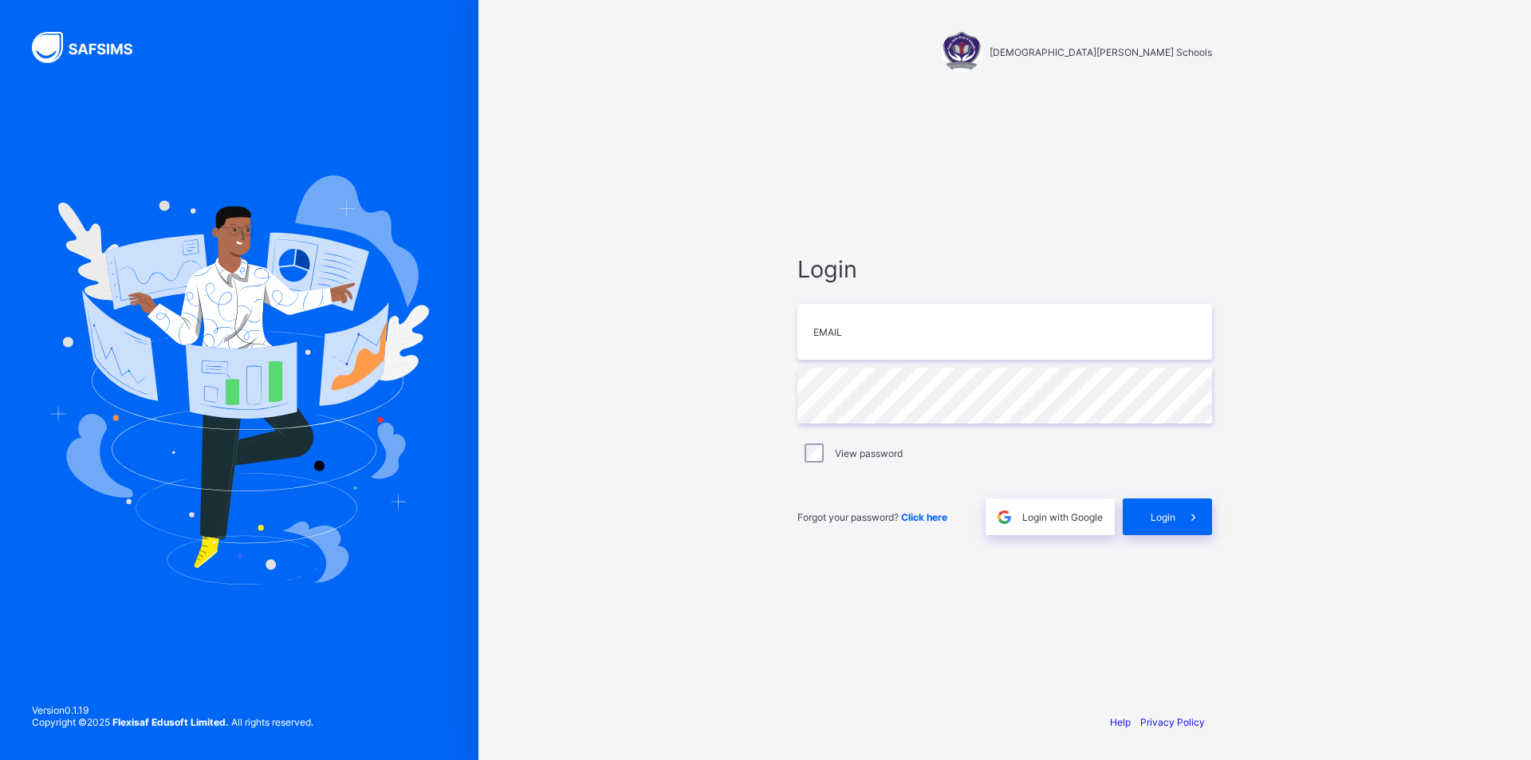 This screenshot has height=760, width=1531. I want to click on a: Help, so click(1120, 722).